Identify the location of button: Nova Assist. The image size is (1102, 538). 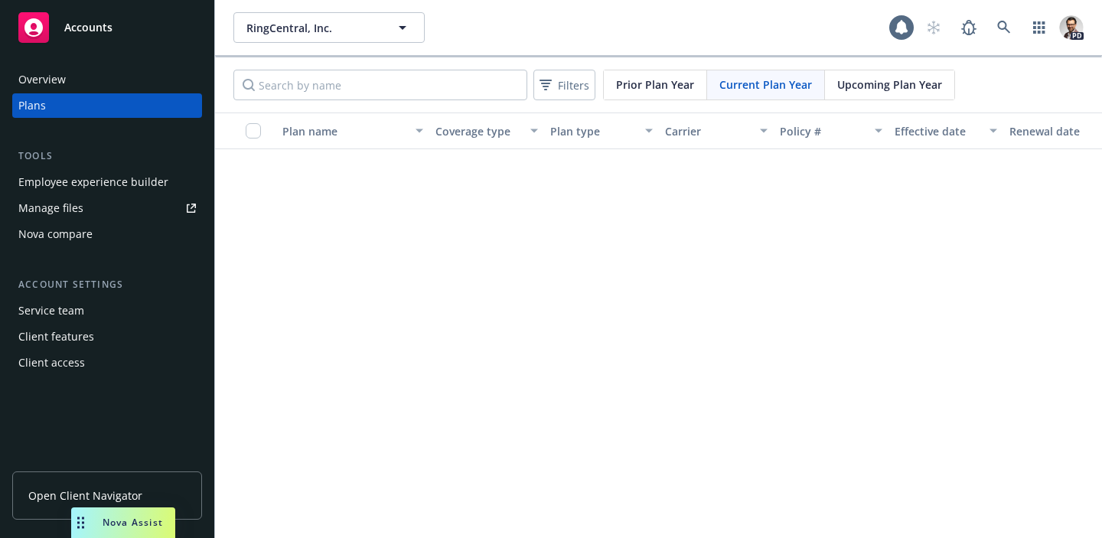
(123, 523).